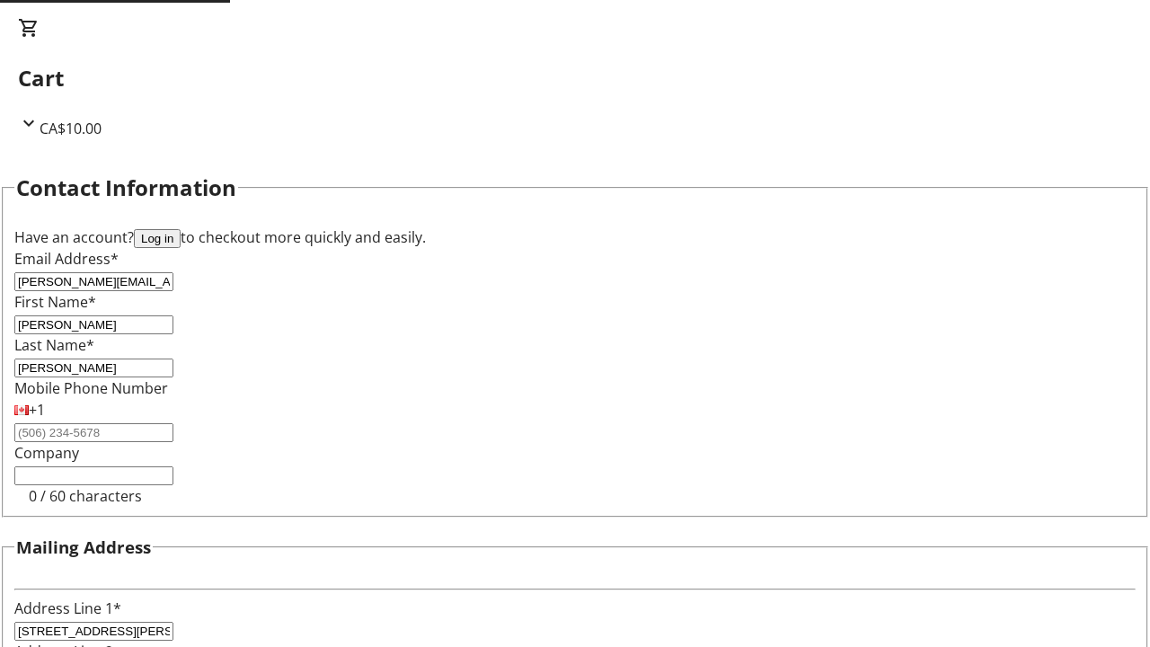 The width and height of the screenshot is (1150, 647). What do you see at coordinates (575, 78) in the screenshot?
I see `div: CartCA$10.00` at bounding box center [575, 78].